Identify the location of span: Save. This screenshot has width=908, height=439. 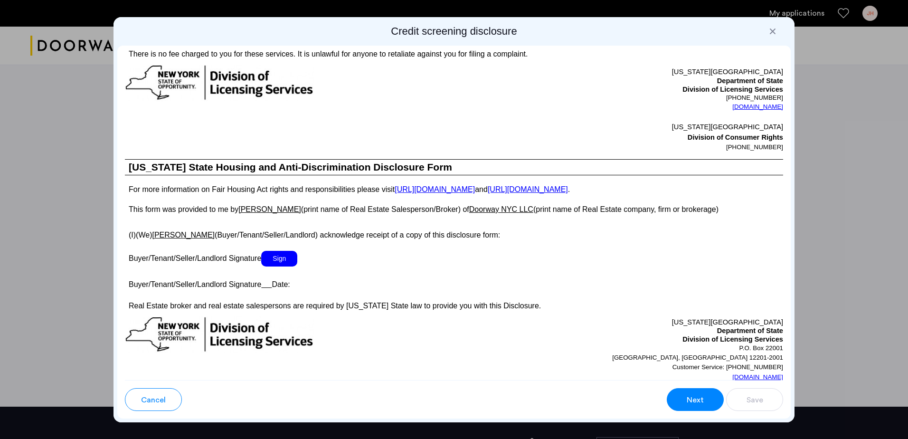
(755, 400).